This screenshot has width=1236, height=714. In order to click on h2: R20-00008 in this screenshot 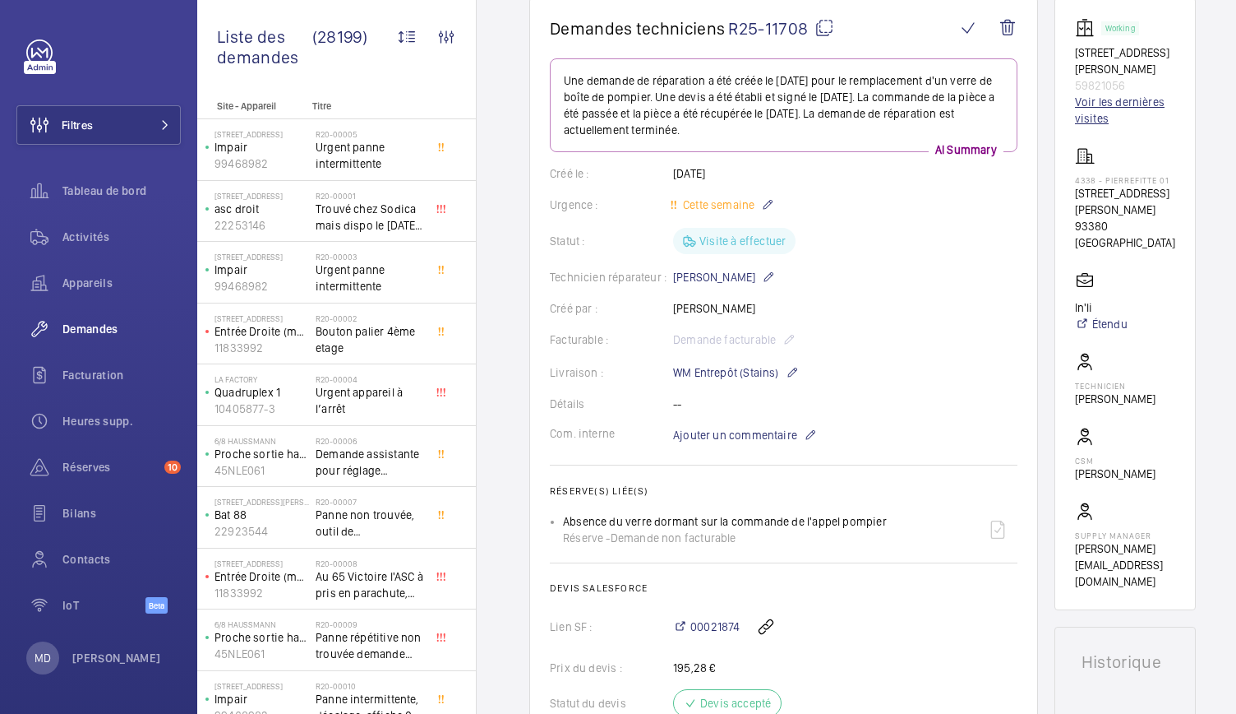, I will do `click(370, 563)`.